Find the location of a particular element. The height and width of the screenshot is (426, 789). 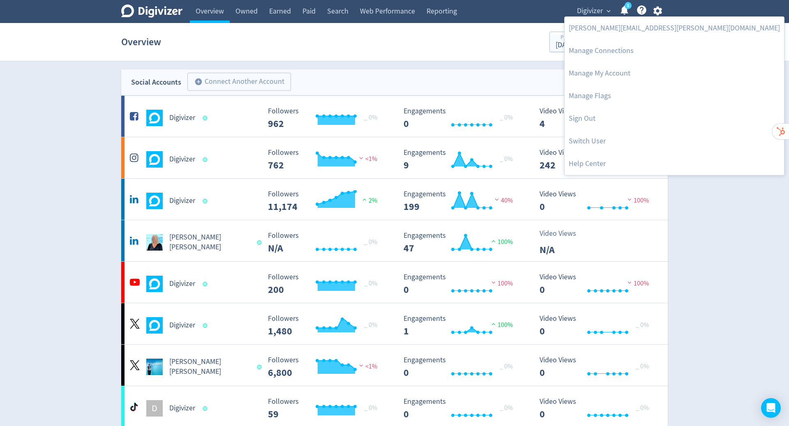

a: Help Center is located at coordinates (675, 164).